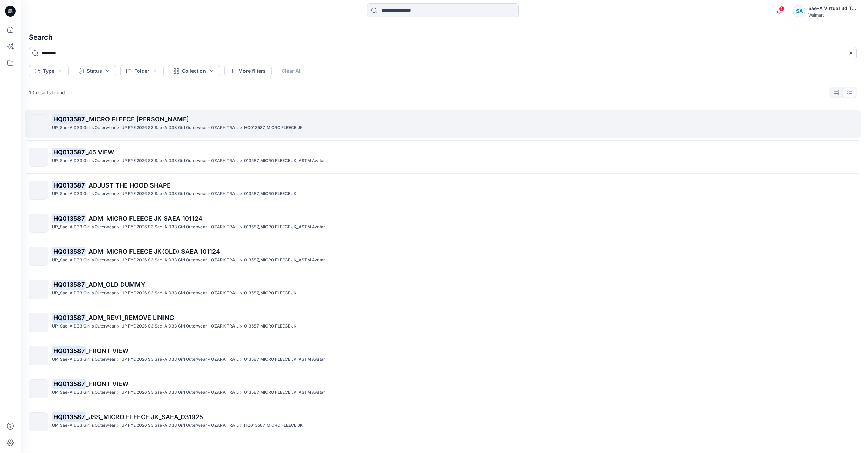  Describe the element at coordinates (833, 8) in the screenshot. I see `div: Sae-A Virtual 3d Team` at that location.